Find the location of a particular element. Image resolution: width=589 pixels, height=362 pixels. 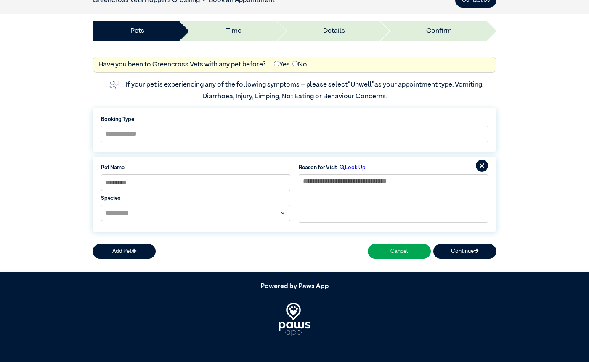

label: Reason for Visit is located at coordinates (317, 168).